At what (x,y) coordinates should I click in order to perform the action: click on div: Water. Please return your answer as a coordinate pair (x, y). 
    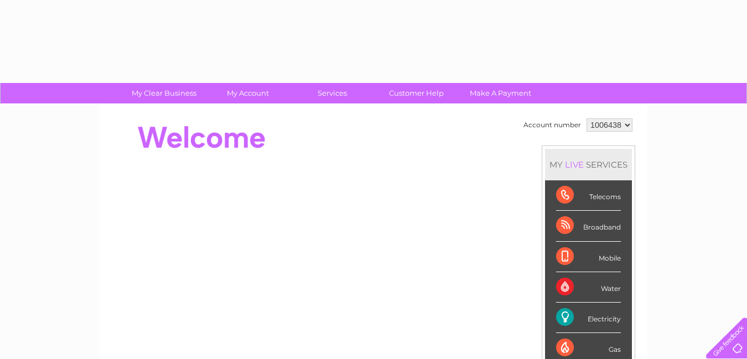
    Looking at the image, I should click on (588, 287).